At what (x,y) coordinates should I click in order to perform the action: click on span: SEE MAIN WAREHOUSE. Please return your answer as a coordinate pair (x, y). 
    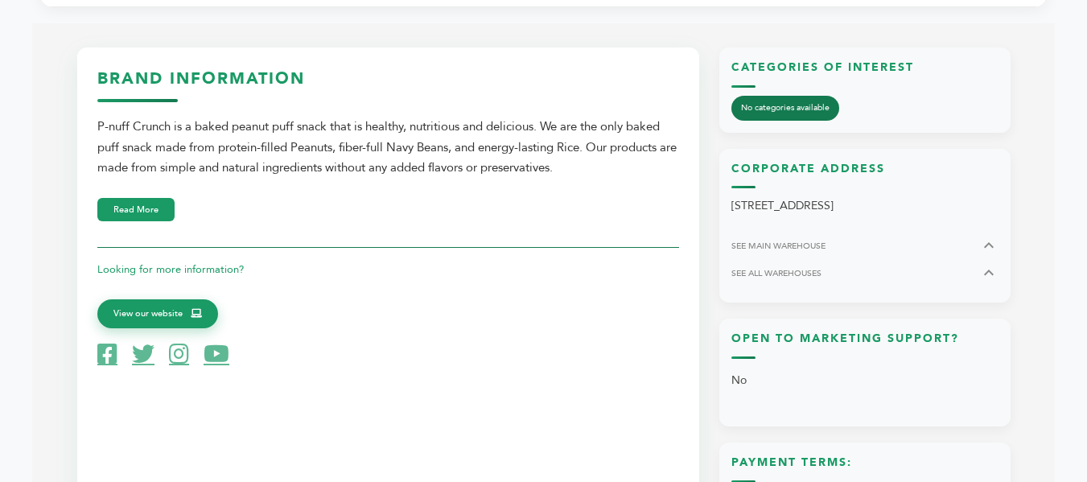
    Looking at the image, I should click on (778, 245).